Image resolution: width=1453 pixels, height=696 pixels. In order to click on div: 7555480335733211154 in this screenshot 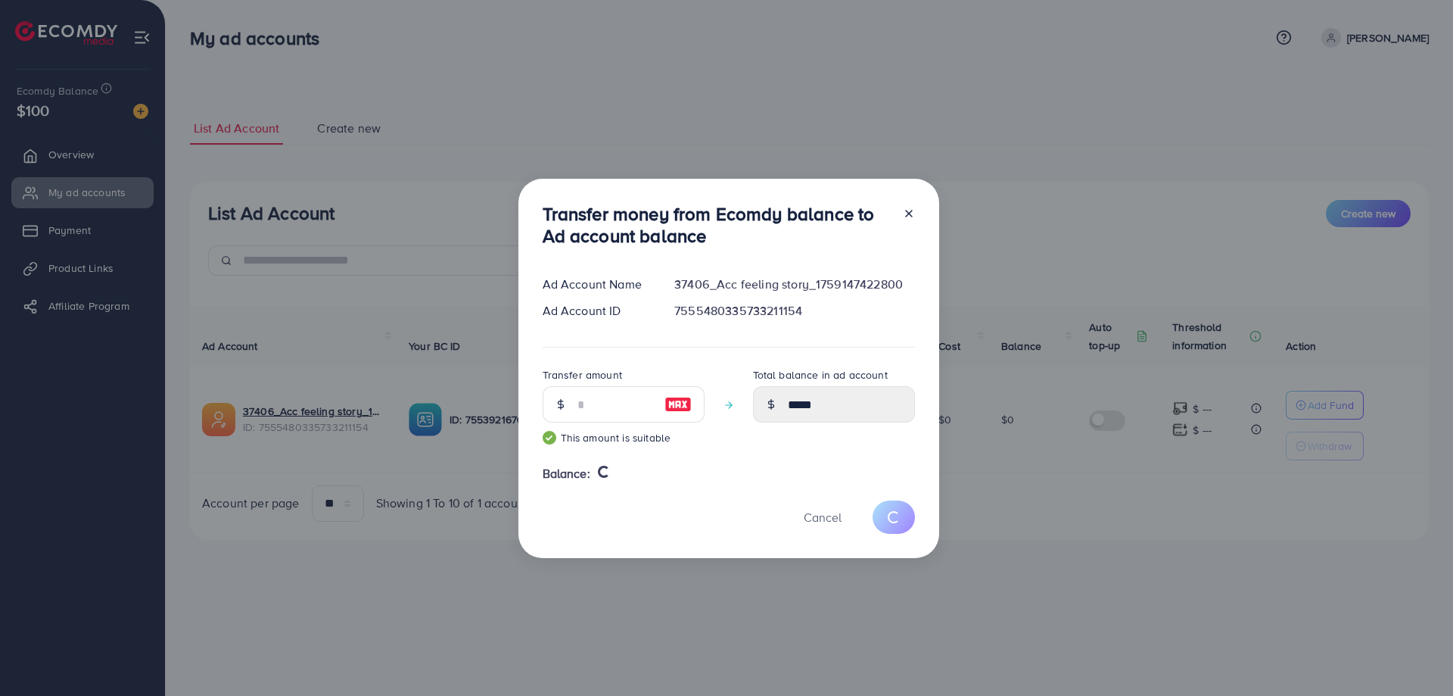, I will do `click(794, 310)`.